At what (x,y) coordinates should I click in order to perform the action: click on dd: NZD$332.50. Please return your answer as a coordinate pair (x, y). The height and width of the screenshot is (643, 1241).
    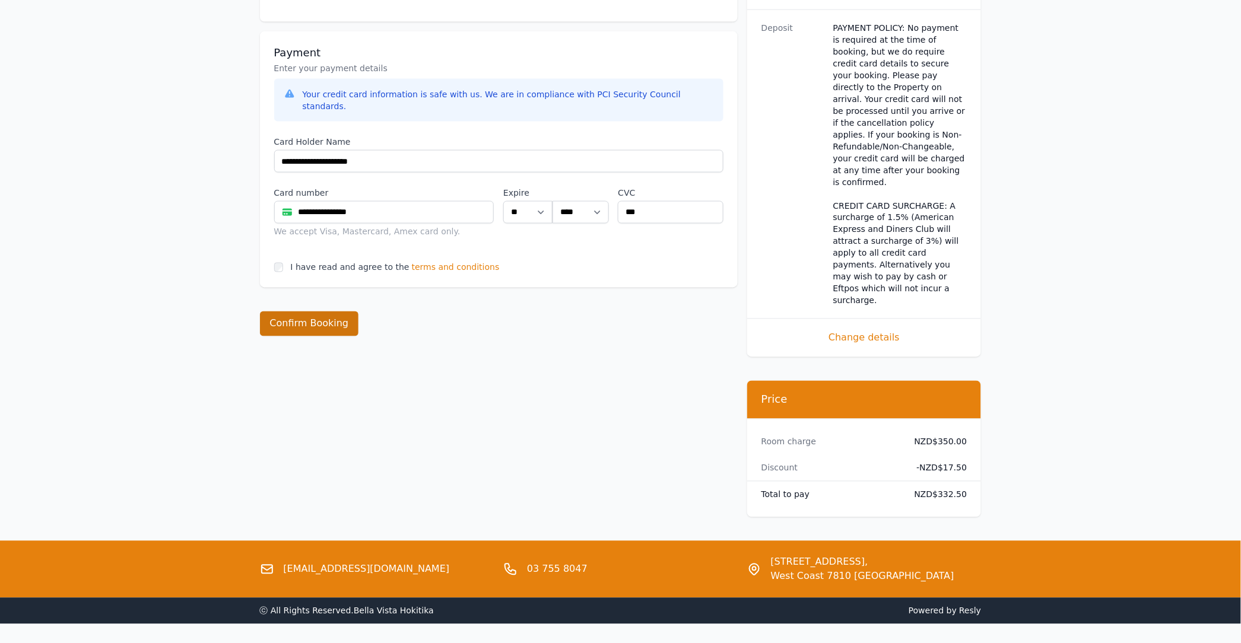
    Looking at the image, I should click on (936, 495).